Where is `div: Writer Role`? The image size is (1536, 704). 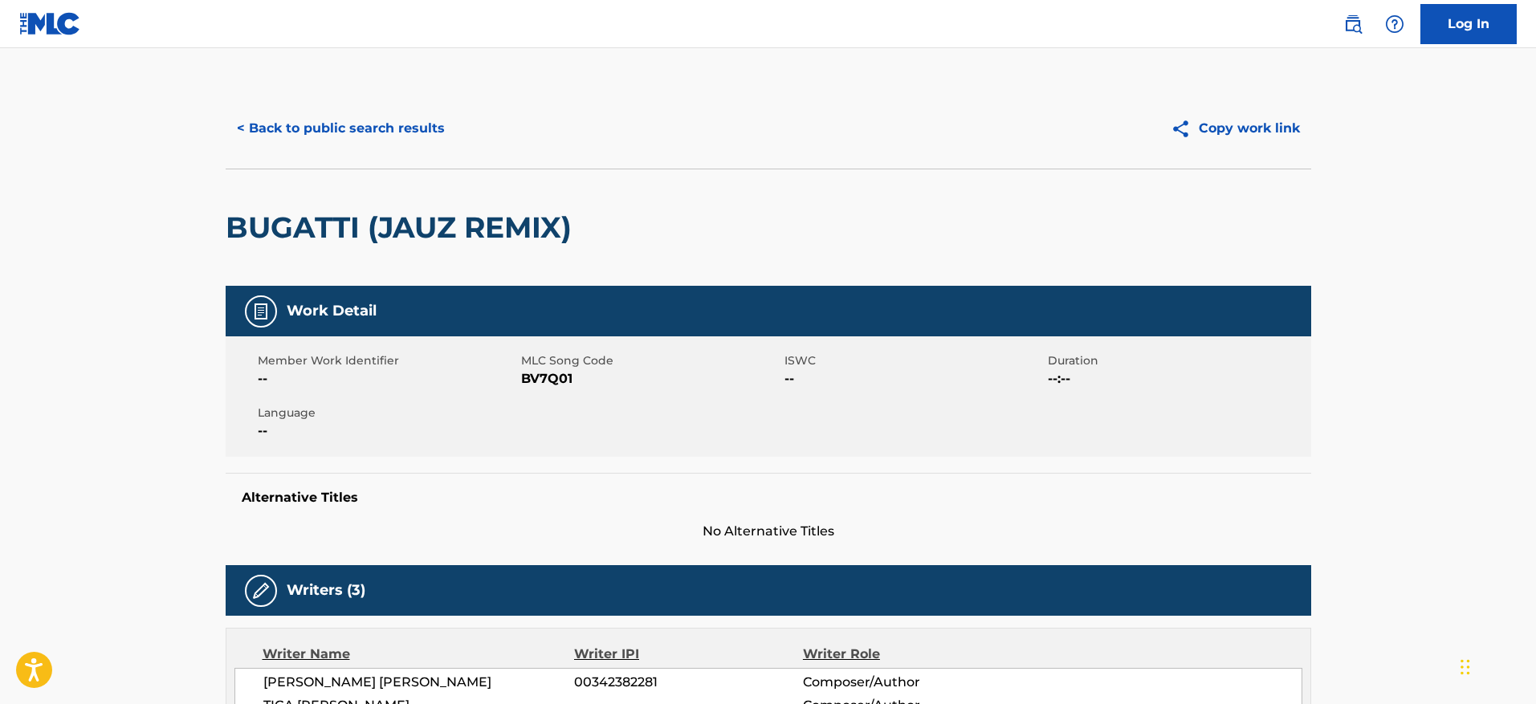
div: Writer Role is located at coordinates (907, 654).